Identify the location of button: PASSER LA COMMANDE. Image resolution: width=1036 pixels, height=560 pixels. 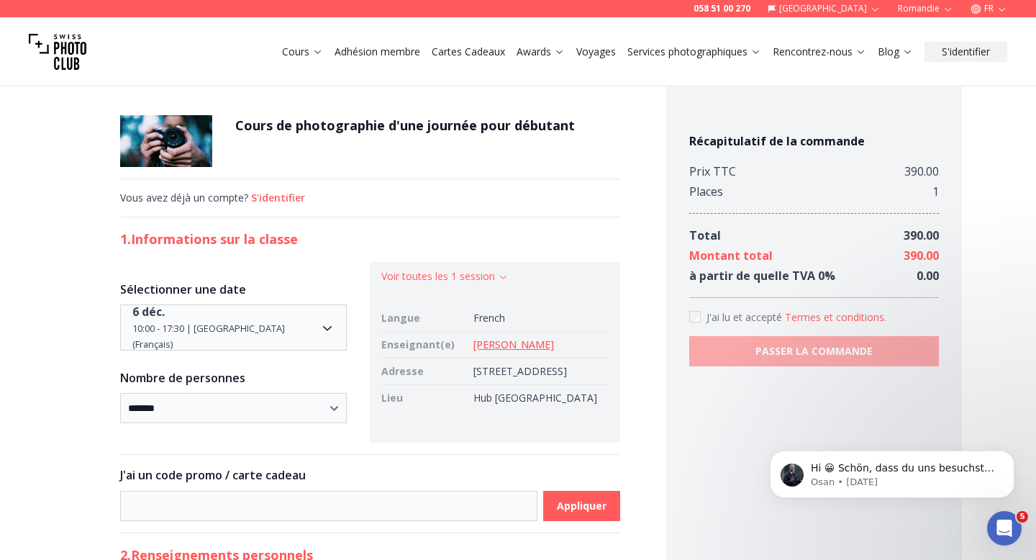
(814, 351).